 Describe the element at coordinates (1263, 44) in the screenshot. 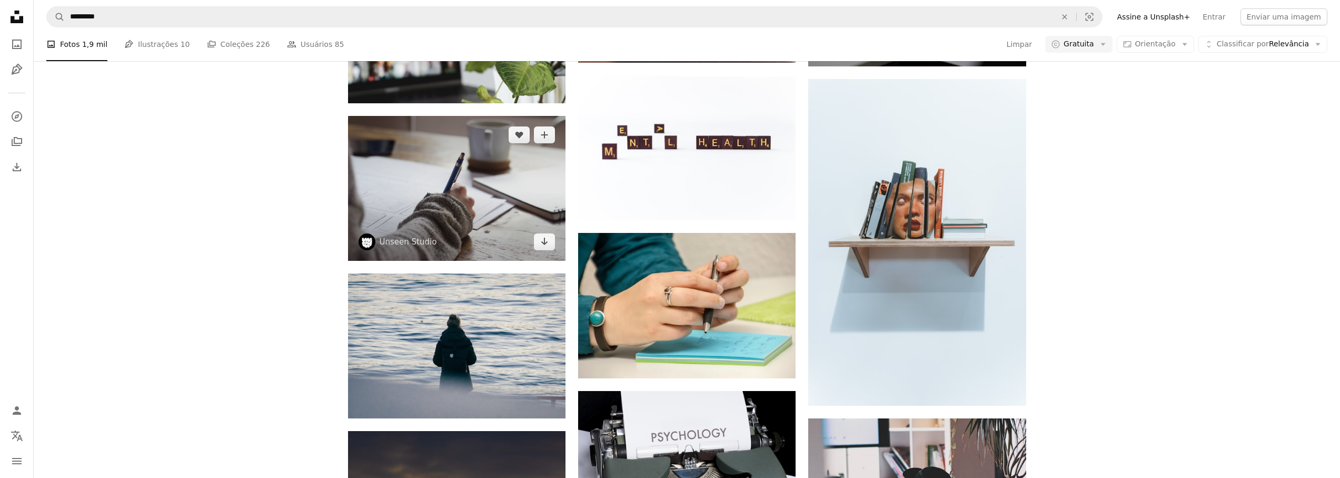

I see `span: Relevância` at that location.